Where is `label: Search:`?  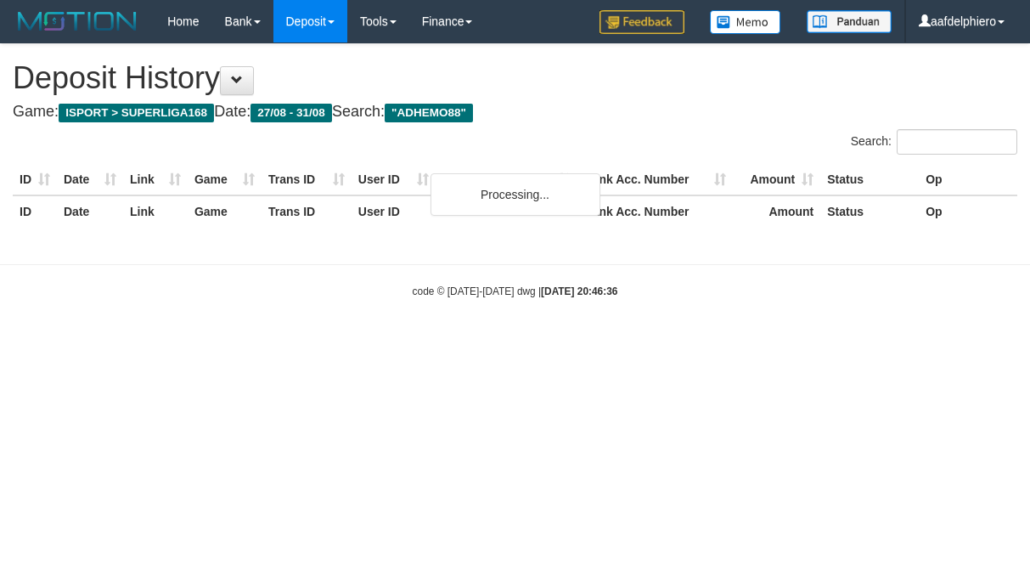 label: Search: is located at coordinates (934, 142).